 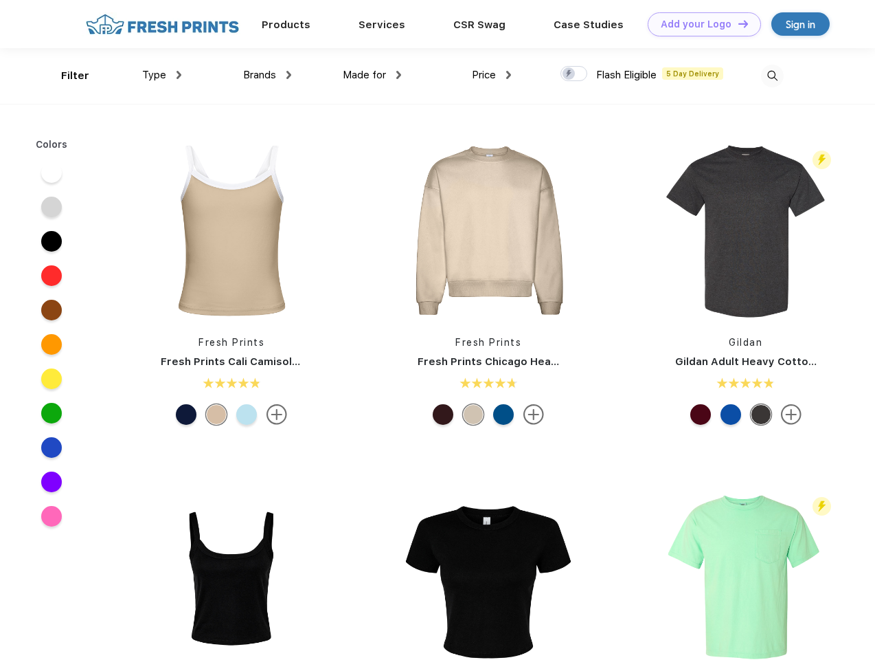 I want to click on div: Filter, so click(x=75, y=76).